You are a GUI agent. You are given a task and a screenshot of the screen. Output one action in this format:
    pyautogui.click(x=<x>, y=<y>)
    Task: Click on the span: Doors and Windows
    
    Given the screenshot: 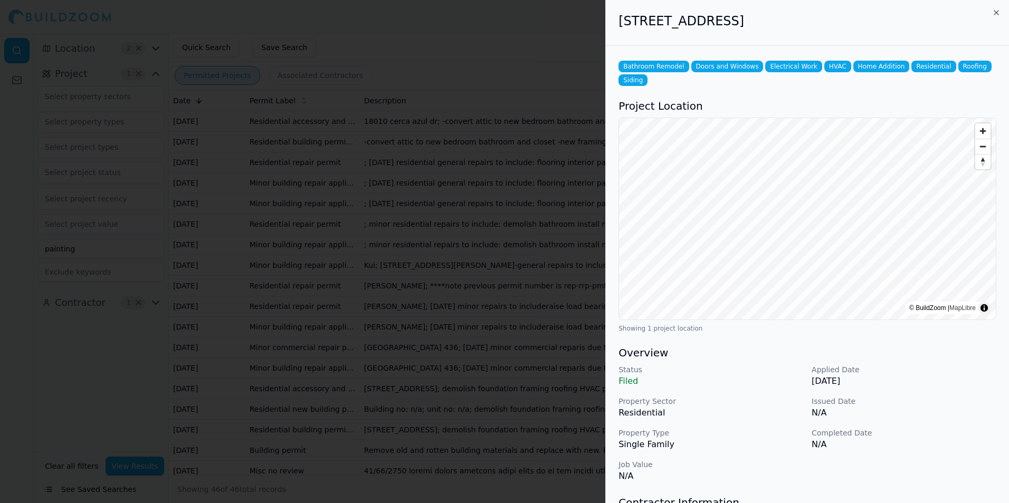 What is the action you would take?
    pyautogui.click(x=727, y=66)
    